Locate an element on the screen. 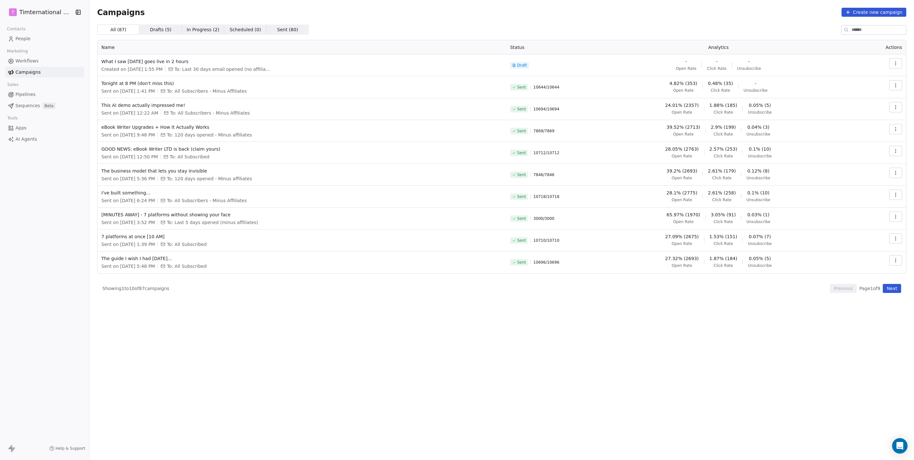 This screenshot has width=914, height=460. span: 10718 / 10718 is located at coordinates (546, 197).